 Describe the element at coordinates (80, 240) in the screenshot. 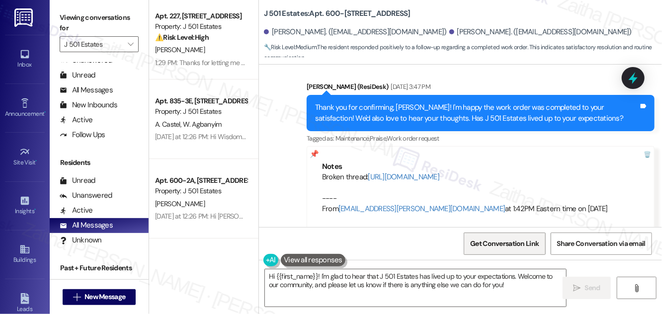

I see `div: Unknown` at that location.